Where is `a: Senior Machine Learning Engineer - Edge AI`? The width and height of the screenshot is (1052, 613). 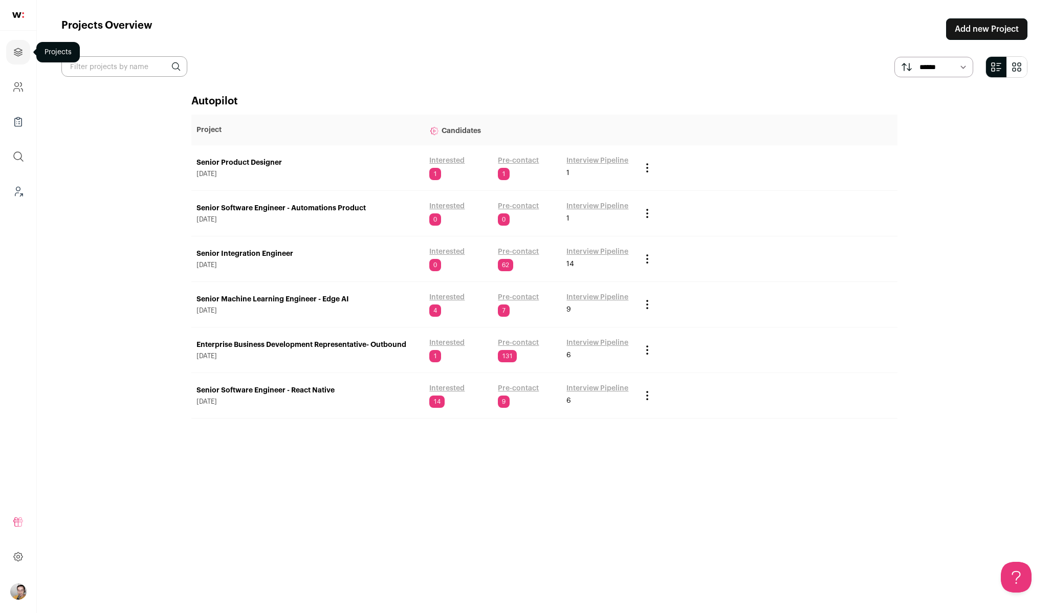 a: Senior Machine Learning Engineer - Edge AI is located at coordinates (307, 299).